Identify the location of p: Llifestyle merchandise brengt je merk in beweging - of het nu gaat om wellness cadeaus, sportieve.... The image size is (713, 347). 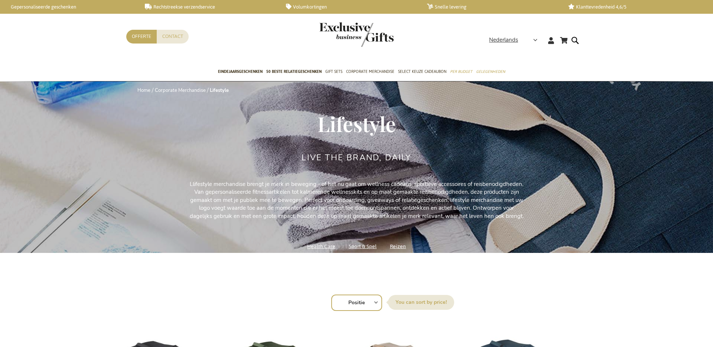
(357, 200).